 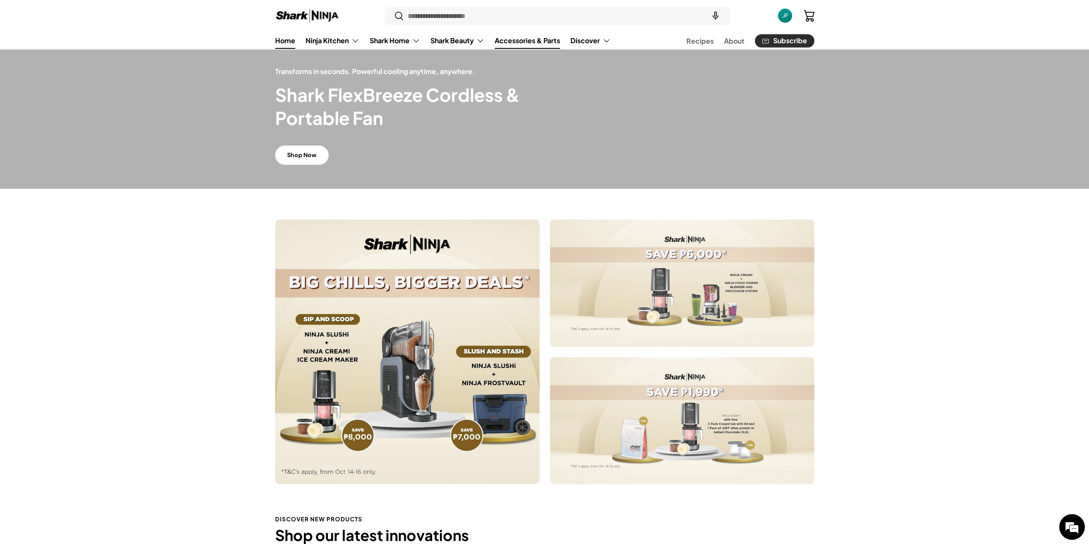 What do you see at coordinates (395, 41) in the screenshot?
I see `summary: Shark Home` at bounding box center [395, 41].